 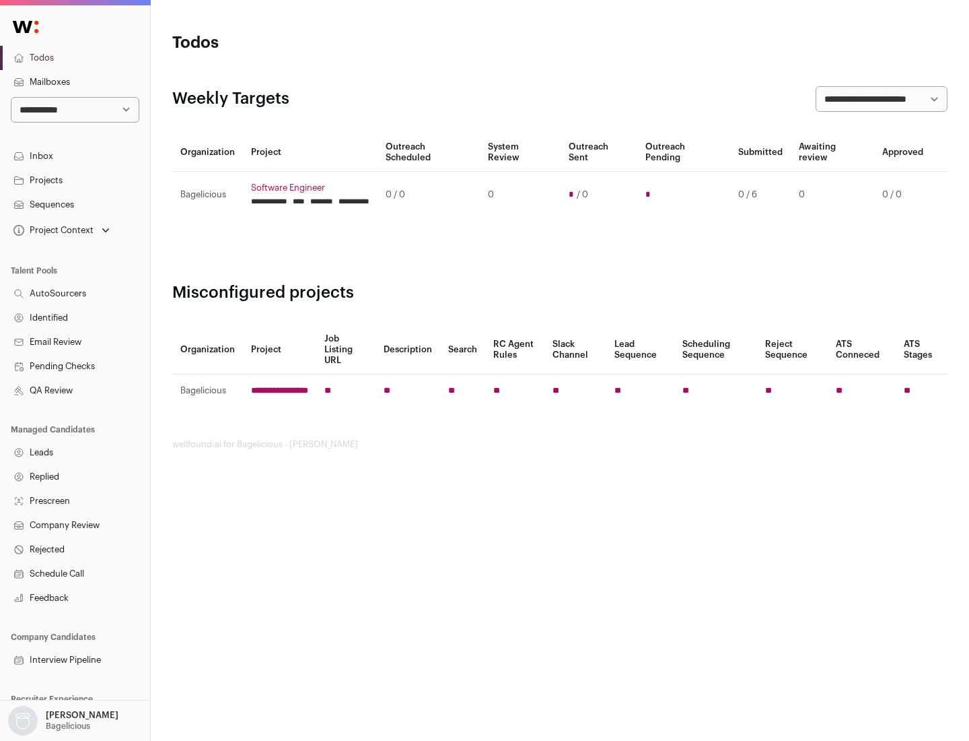 What do you see at coordinates (922, 349) in the screenshot?
I see `th: ATS Stages` at bounding box center [922, 349].